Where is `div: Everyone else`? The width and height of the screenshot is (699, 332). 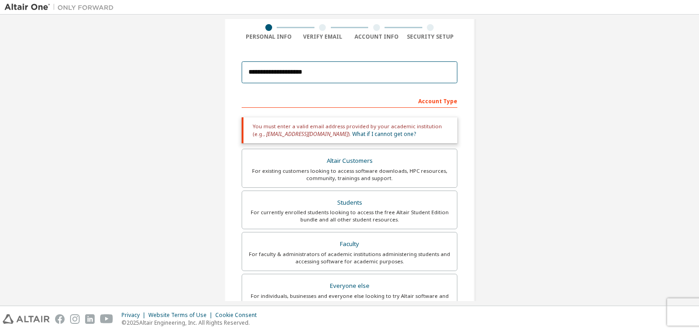
div: Everyone else is located at coordinates (350, 286).